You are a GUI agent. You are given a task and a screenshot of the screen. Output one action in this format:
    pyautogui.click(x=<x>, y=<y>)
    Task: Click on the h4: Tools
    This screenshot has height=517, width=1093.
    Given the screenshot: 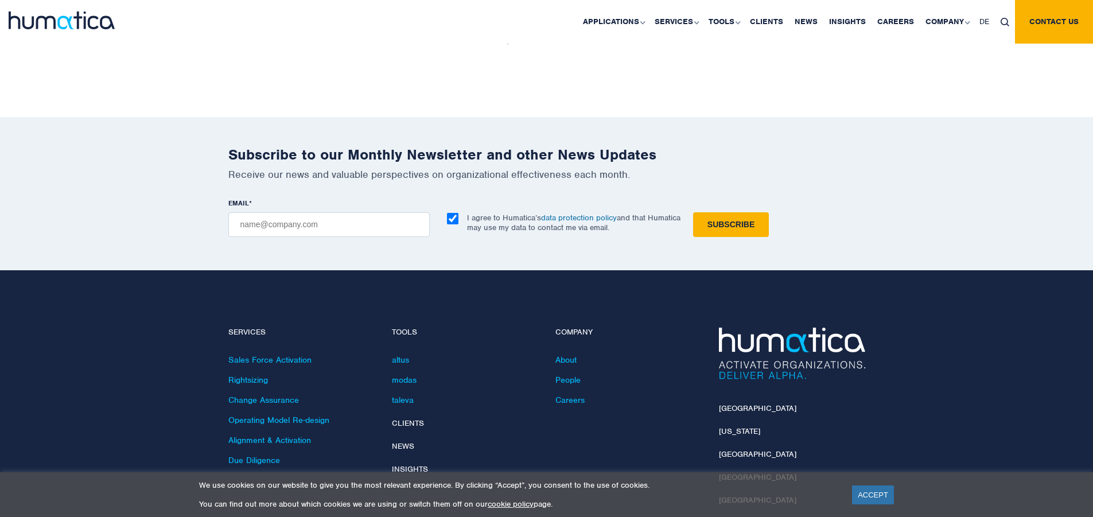 What is the action you would take?
    pyautogui.click(x=465, y=332)
    